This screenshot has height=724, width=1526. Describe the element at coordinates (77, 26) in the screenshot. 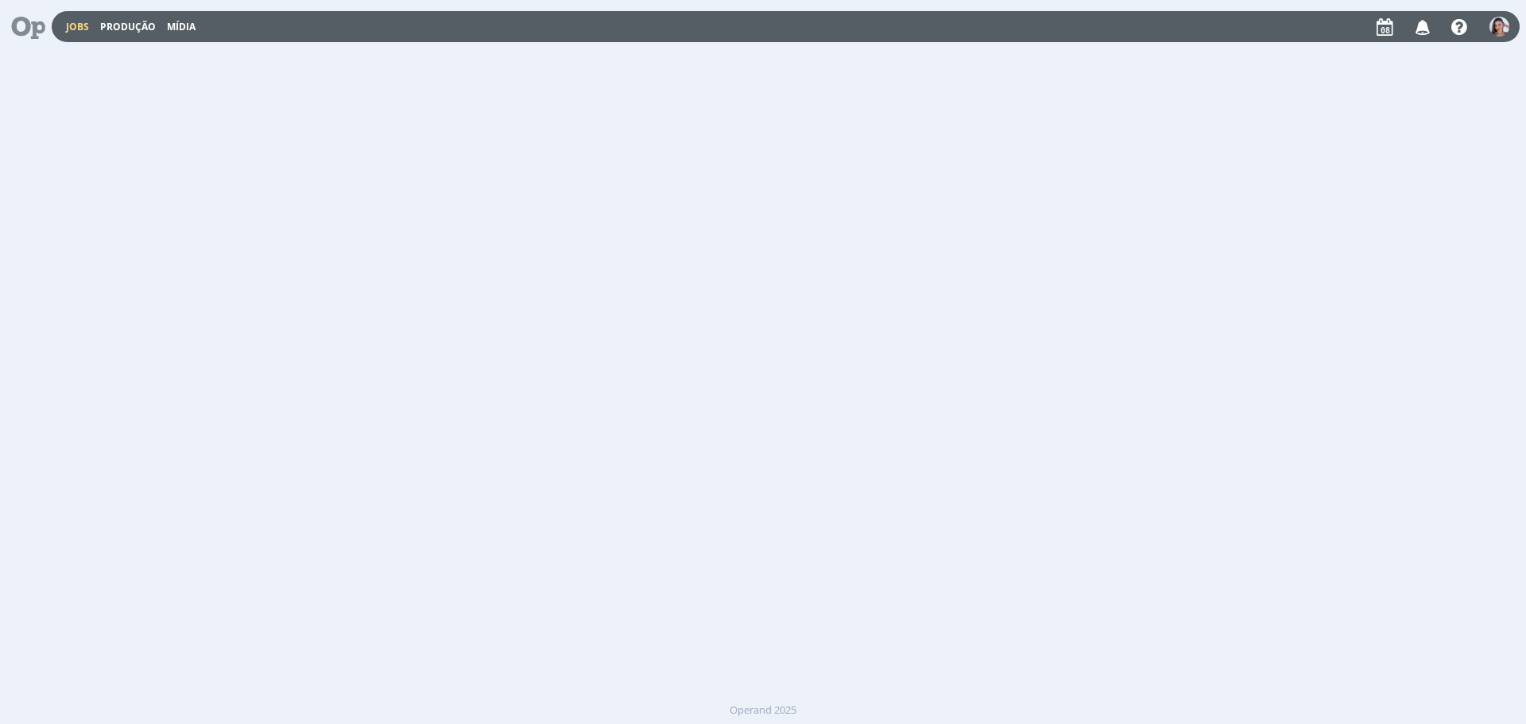

I see `a: Jobs` at that location.